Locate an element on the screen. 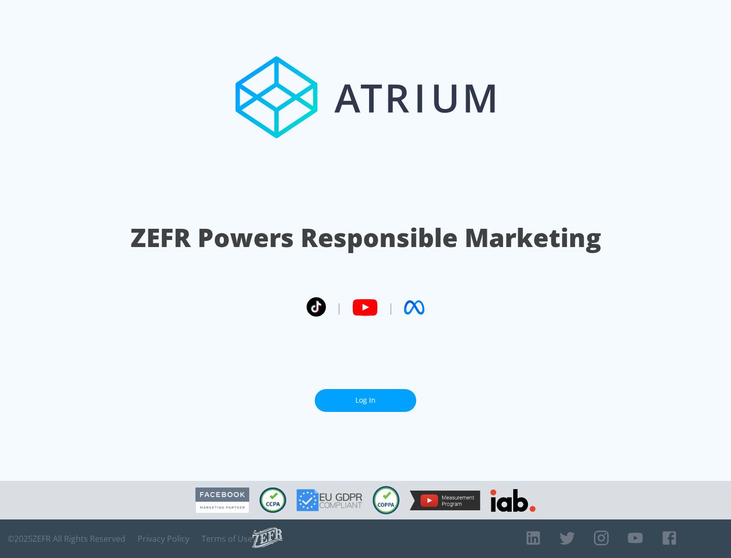 Image resolution: width=731 pixels, height=558 pixels. a: Terms of Use is located at coordinates (227, 539).